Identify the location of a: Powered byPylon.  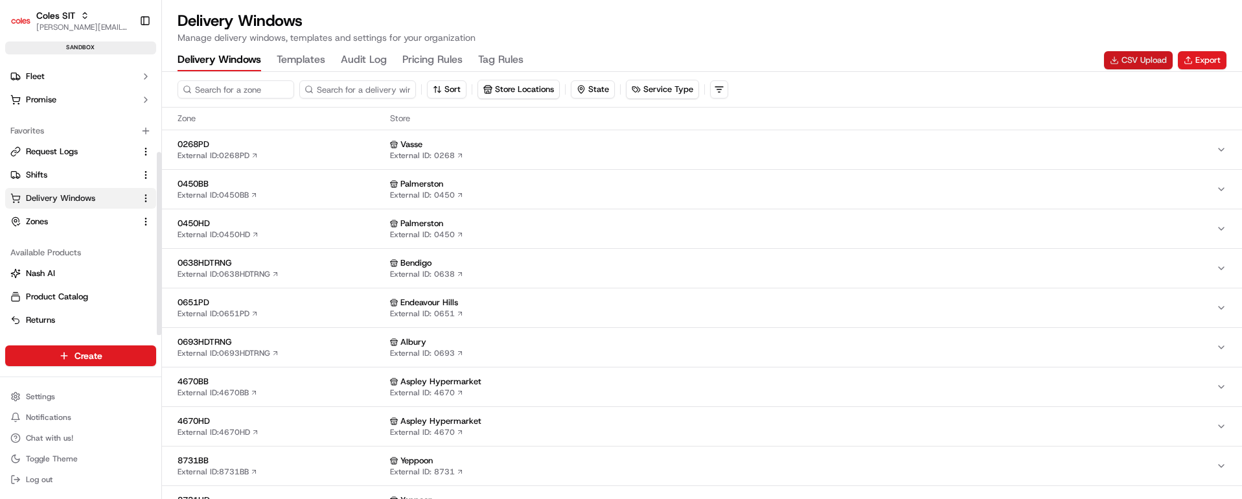
(124, 224).